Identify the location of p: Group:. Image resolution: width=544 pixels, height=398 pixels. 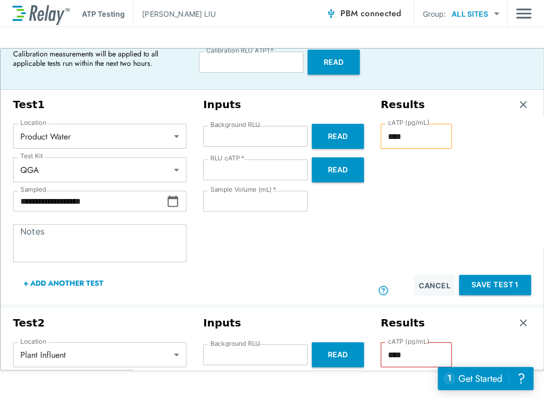
(434, 14).